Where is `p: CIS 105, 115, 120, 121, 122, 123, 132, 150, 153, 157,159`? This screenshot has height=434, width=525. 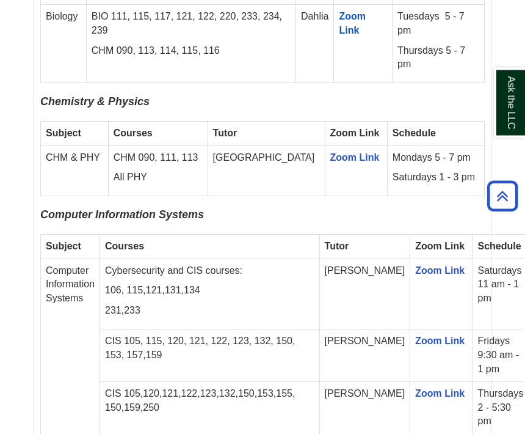
p: CIS 105, 115, 120, 121, 122, 123, 132, 150, 153, 157,159 is located at coordinates (210, 349).